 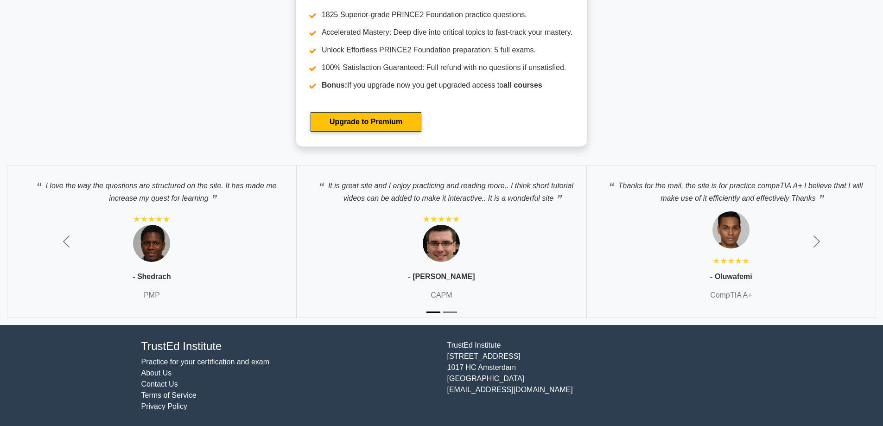 What do you see at coordinates (731, 189) in the screenshot?
I see `p: Thanks for the mail, the site is for practice compaTIA A+ I believe that I will make use of it ef...` at bounding box center [731, 189].